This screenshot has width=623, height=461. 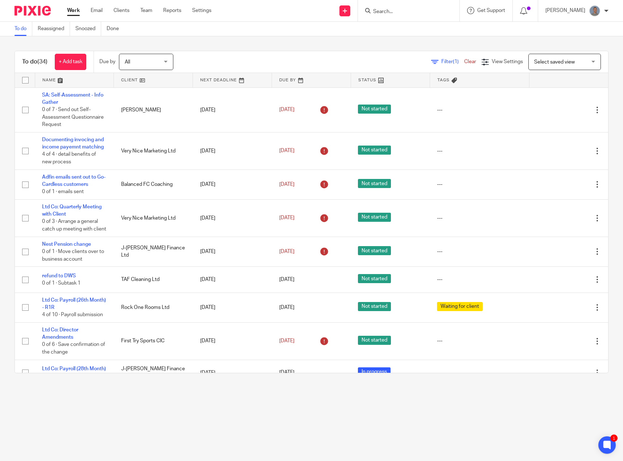 I want to click on img: Pixie, so click(x=33, y=11).